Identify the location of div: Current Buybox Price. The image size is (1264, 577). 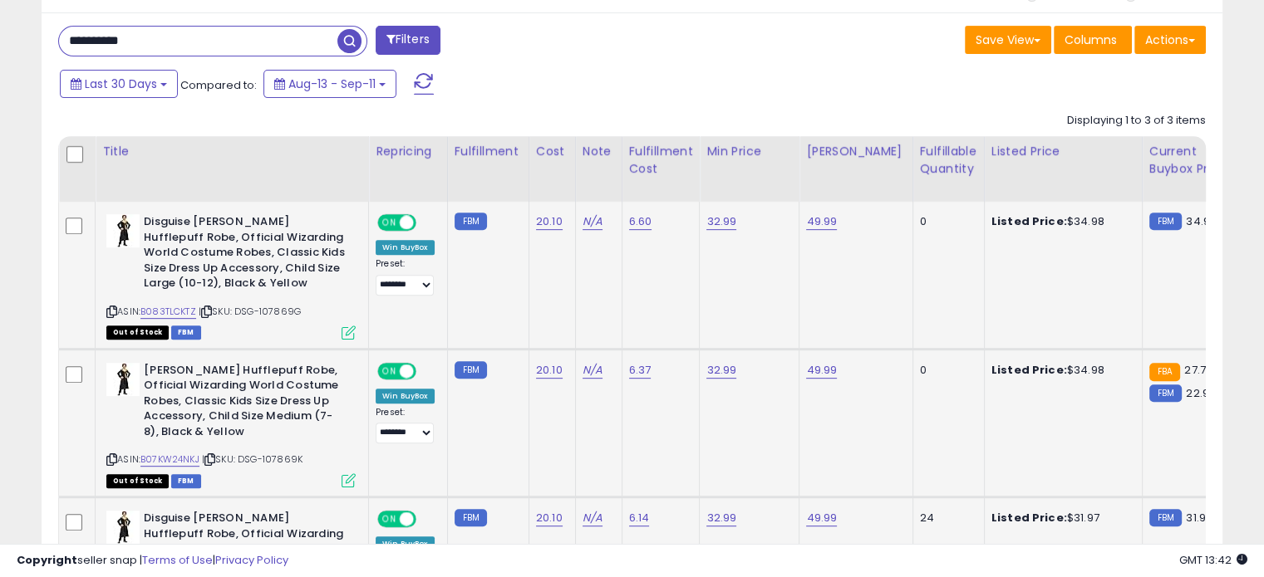
(1191, 160).